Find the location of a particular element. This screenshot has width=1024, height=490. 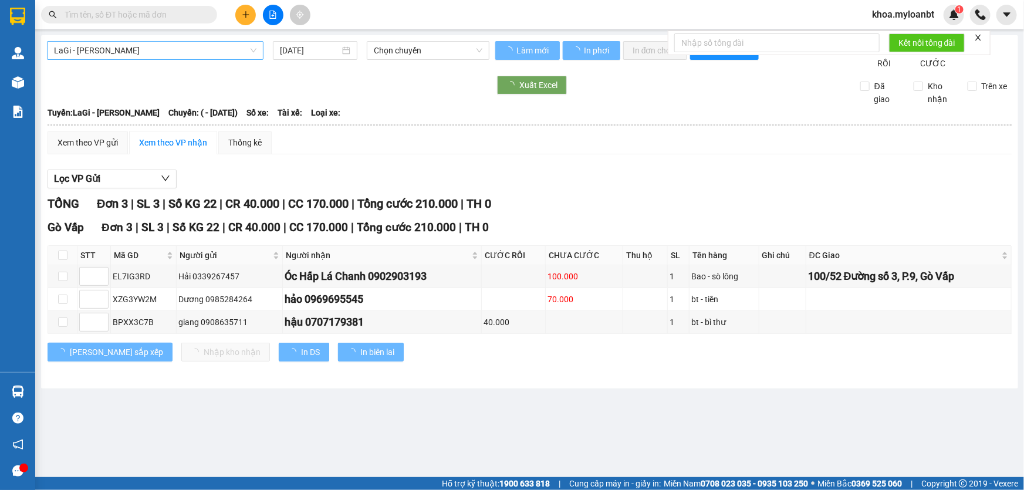

button: aim is located at coordinates (300, 15).